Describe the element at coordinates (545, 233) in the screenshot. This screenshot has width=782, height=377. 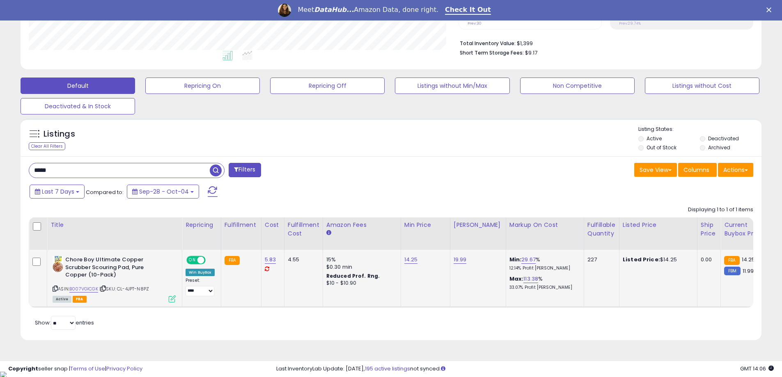
I see `th: The percentage added to the cost of goods (COGS) that forms the calculator for Min & Max prices.` at that location.